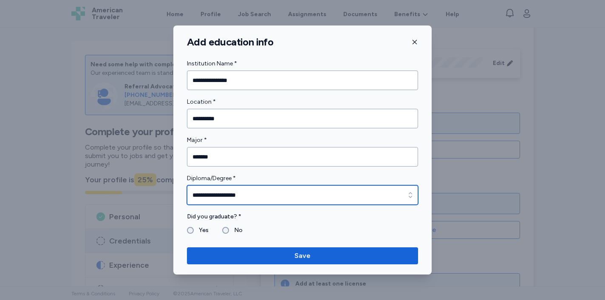 Image resolution: width=605 pixels, height=300 pixels. What do you see at coordinates (303, 119) in the screenshot?
I see `input: Location *` at bounding box center [303, 119].